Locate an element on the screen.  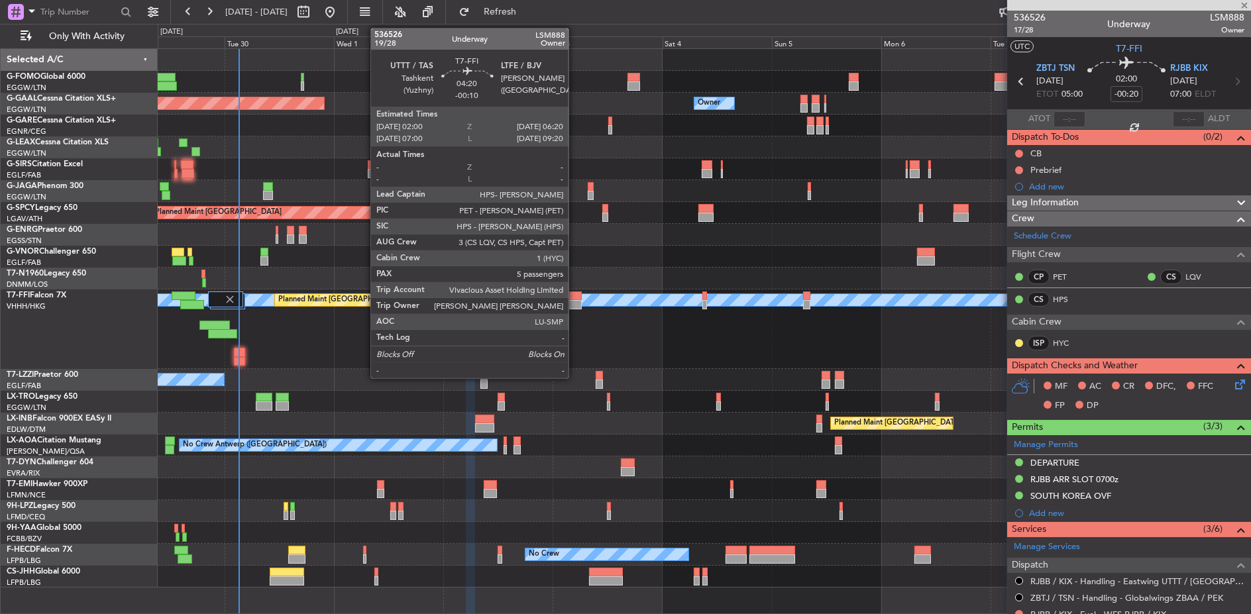
a: VHHH/HKG is located at coordinates (26, 306).